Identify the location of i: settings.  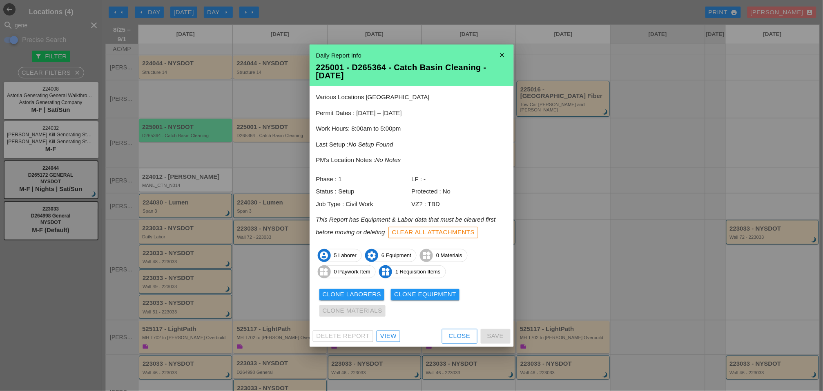
(372, 256).